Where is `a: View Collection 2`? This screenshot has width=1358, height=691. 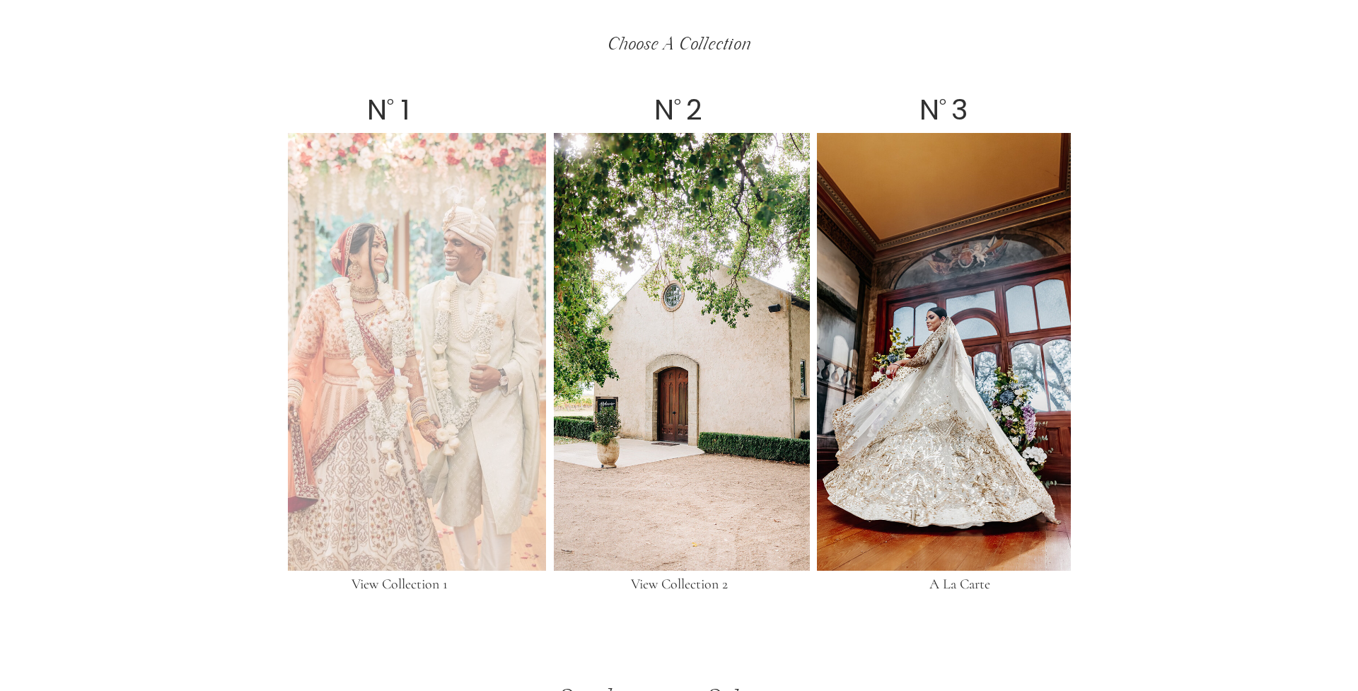 a: View Collection 2 is located at coordinates (679, 588).